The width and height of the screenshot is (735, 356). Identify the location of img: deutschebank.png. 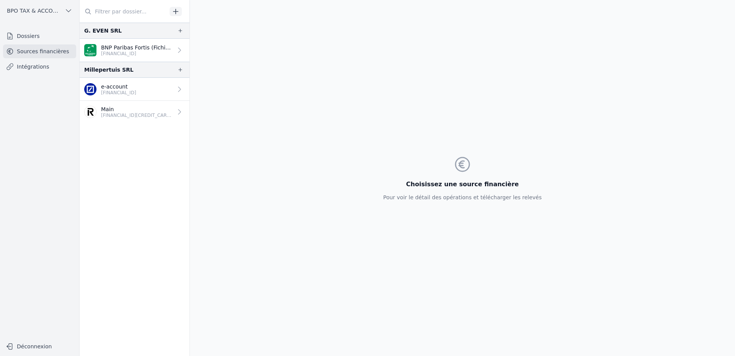
(90, 89).